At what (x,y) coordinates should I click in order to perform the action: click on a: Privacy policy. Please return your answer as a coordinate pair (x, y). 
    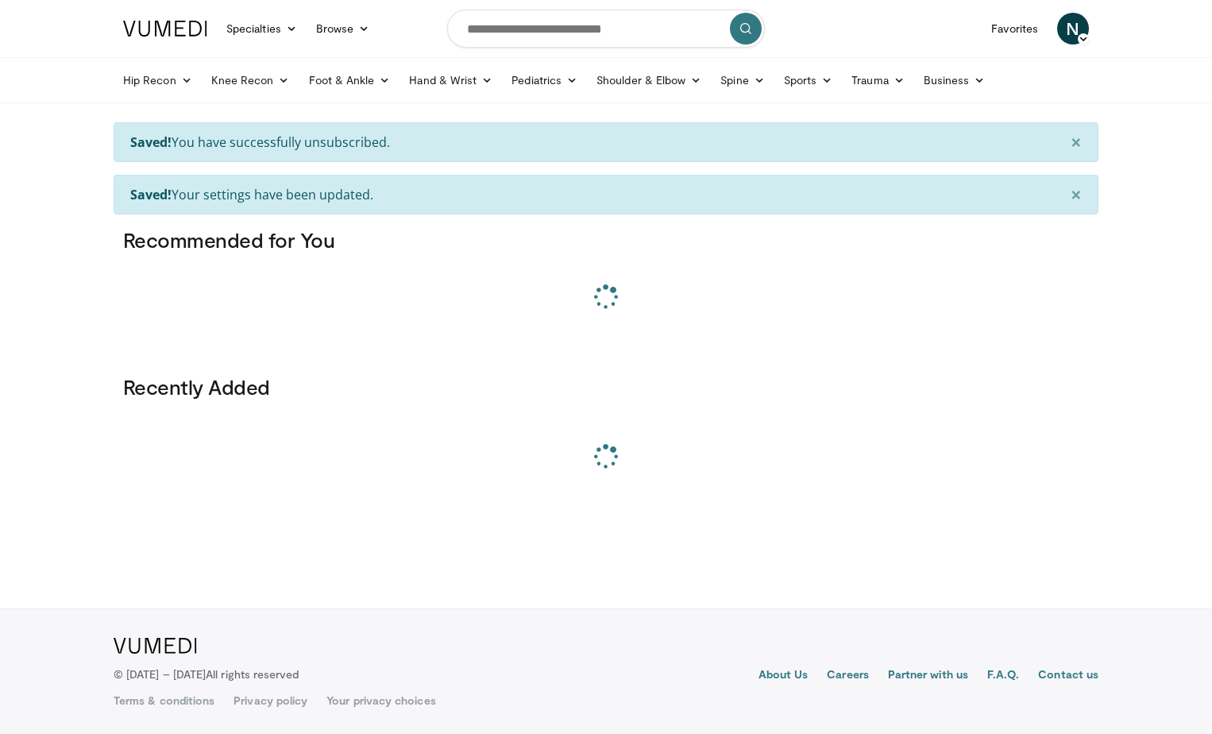
    Looking at the image, I should click on (270, 700).